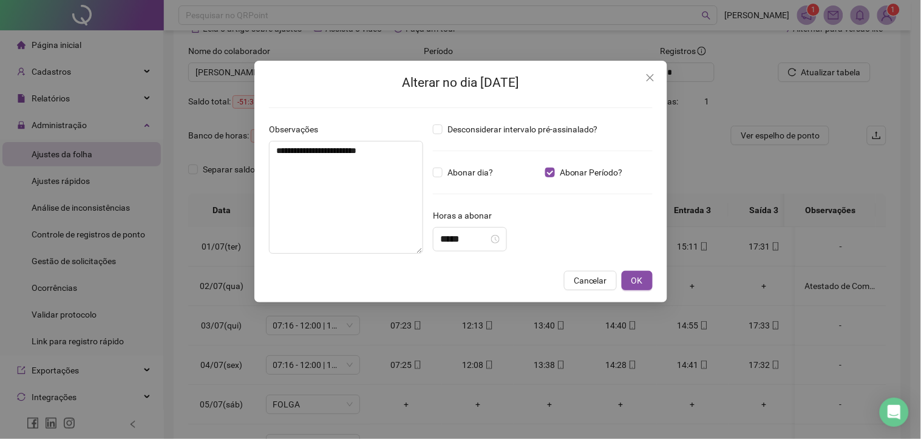  Describe the element at coordinates (590, 281) in the screenshot. I see `span: Cancelar` at that location.